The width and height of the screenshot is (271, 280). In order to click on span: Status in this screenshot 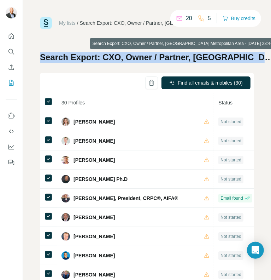, I will do `click(226, 103)`.